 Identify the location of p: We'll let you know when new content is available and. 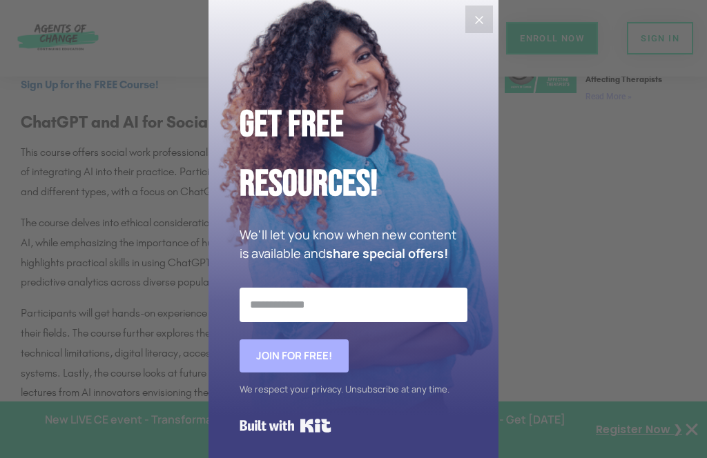
(353, 244).